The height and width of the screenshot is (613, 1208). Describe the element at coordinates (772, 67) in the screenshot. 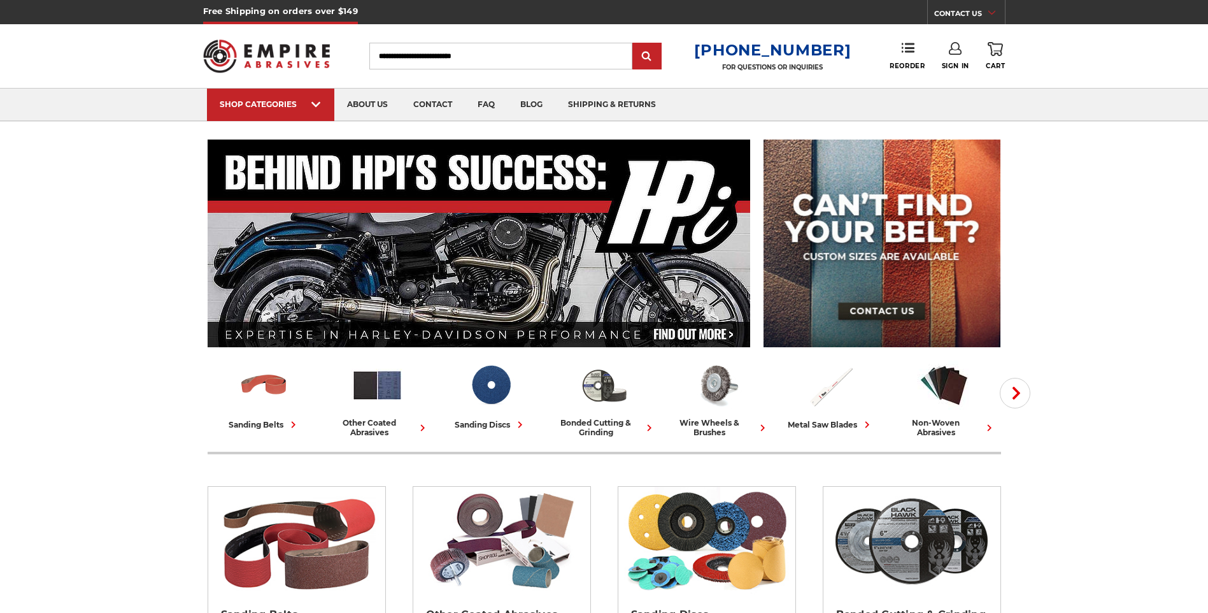

I see `p: FOR QUESTIONS OR INQUIRIES` at that location.